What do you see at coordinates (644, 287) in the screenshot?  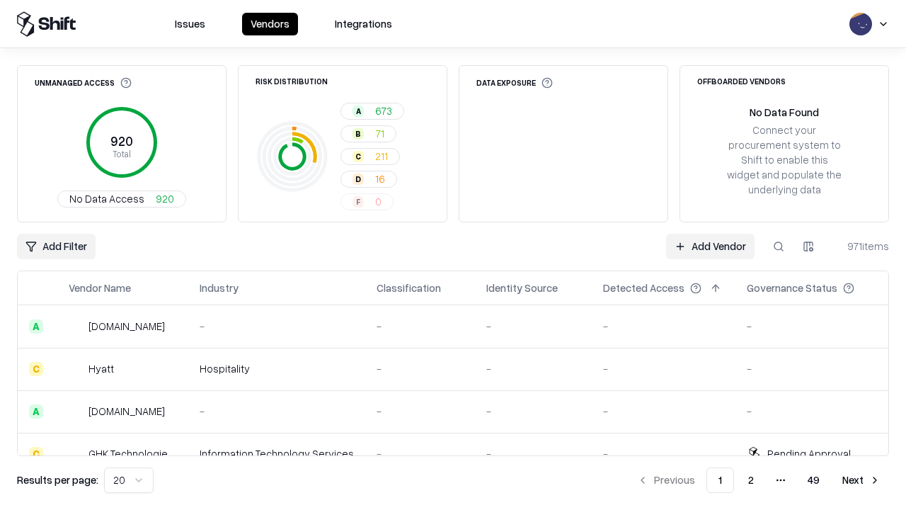 I see `div: Detected Access` at bounding box center [644, 287].